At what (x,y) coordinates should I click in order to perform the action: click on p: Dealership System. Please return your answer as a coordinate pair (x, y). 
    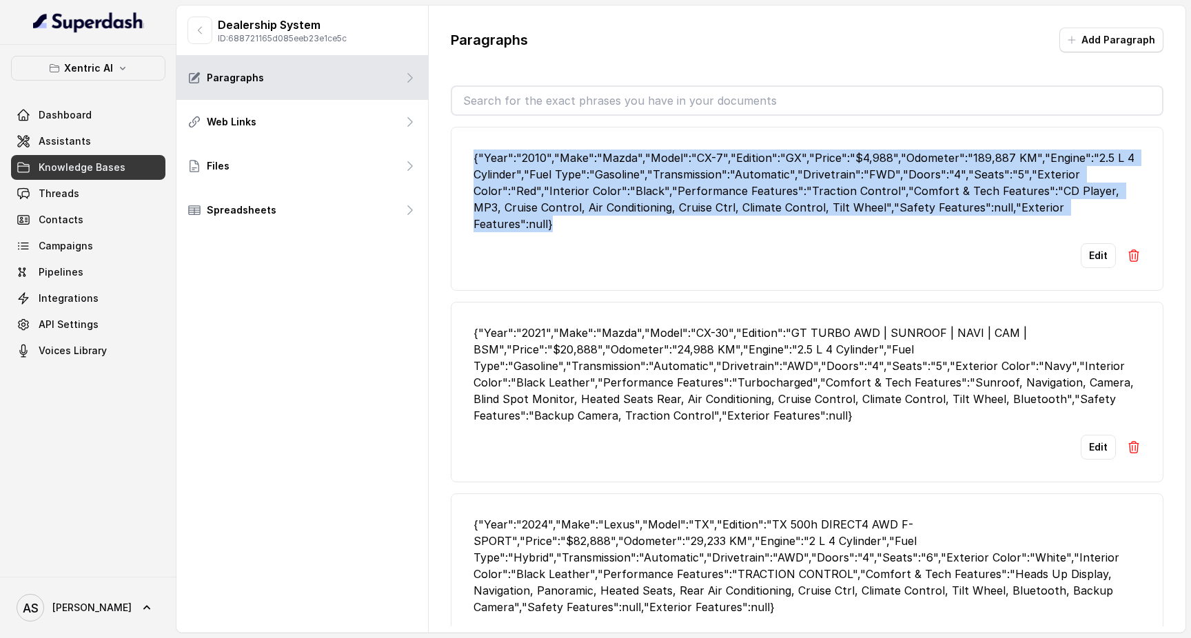
    Looking at the image, I should click on (282, 25).